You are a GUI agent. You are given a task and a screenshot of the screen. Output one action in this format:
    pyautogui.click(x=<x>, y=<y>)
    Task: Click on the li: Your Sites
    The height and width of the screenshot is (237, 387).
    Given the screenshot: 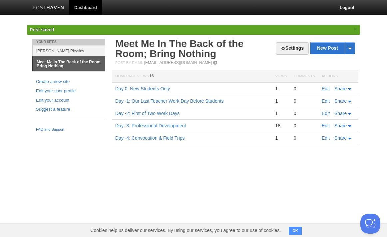 What is the action you would take?
    pyautogui.click(x=69, y=42)
    